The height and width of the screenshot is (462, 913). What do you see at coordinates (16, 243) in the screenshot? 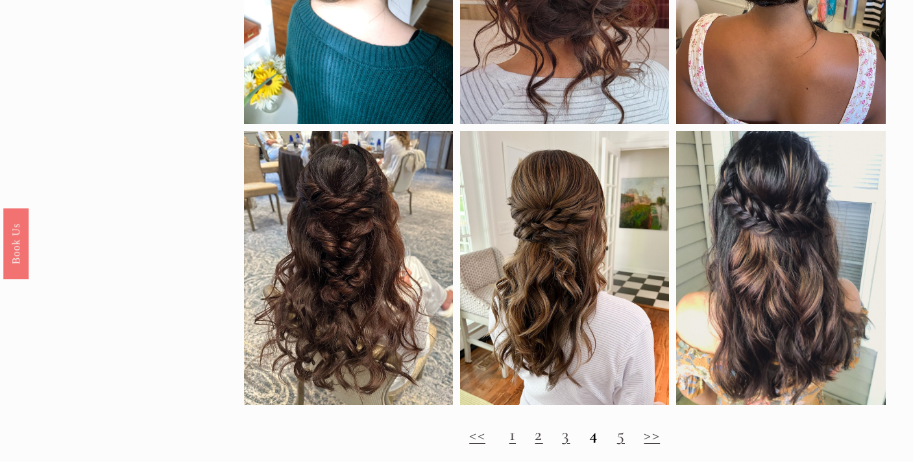
I see `a: Book Us` at bounding box center [16, 243].